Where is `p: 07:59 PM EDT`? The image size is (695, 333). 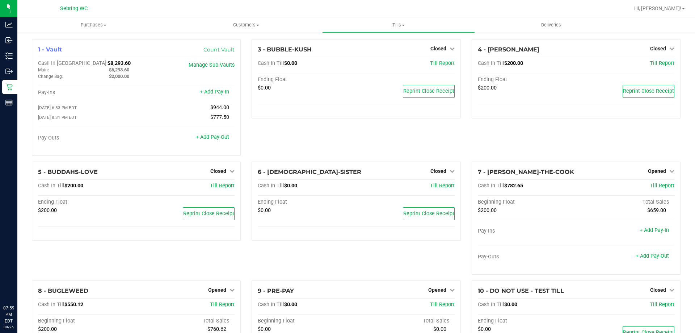
p: 07:59 PM EDT is located at coordinates (9, 314).